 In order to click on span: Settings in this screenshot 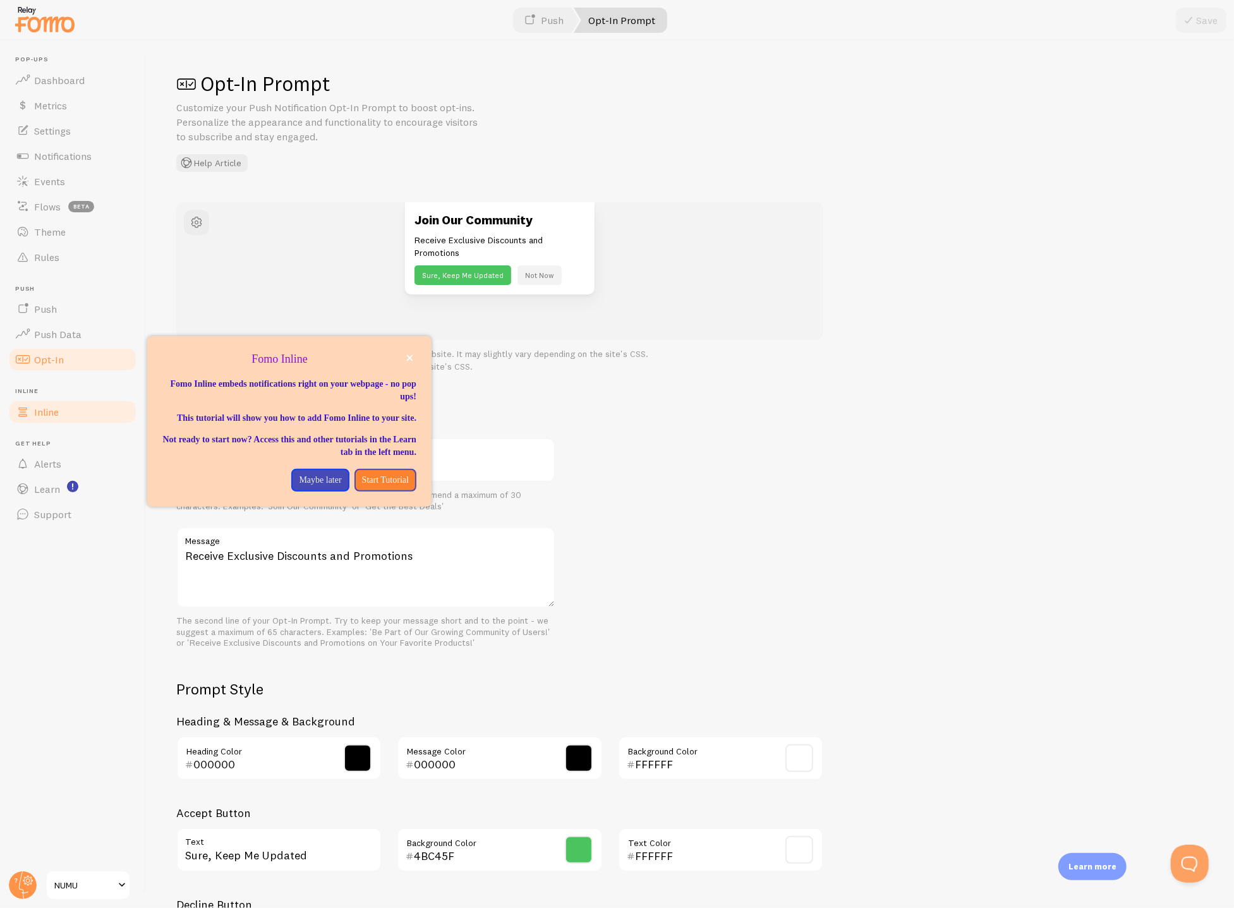, I will do `click(52, 131)`.